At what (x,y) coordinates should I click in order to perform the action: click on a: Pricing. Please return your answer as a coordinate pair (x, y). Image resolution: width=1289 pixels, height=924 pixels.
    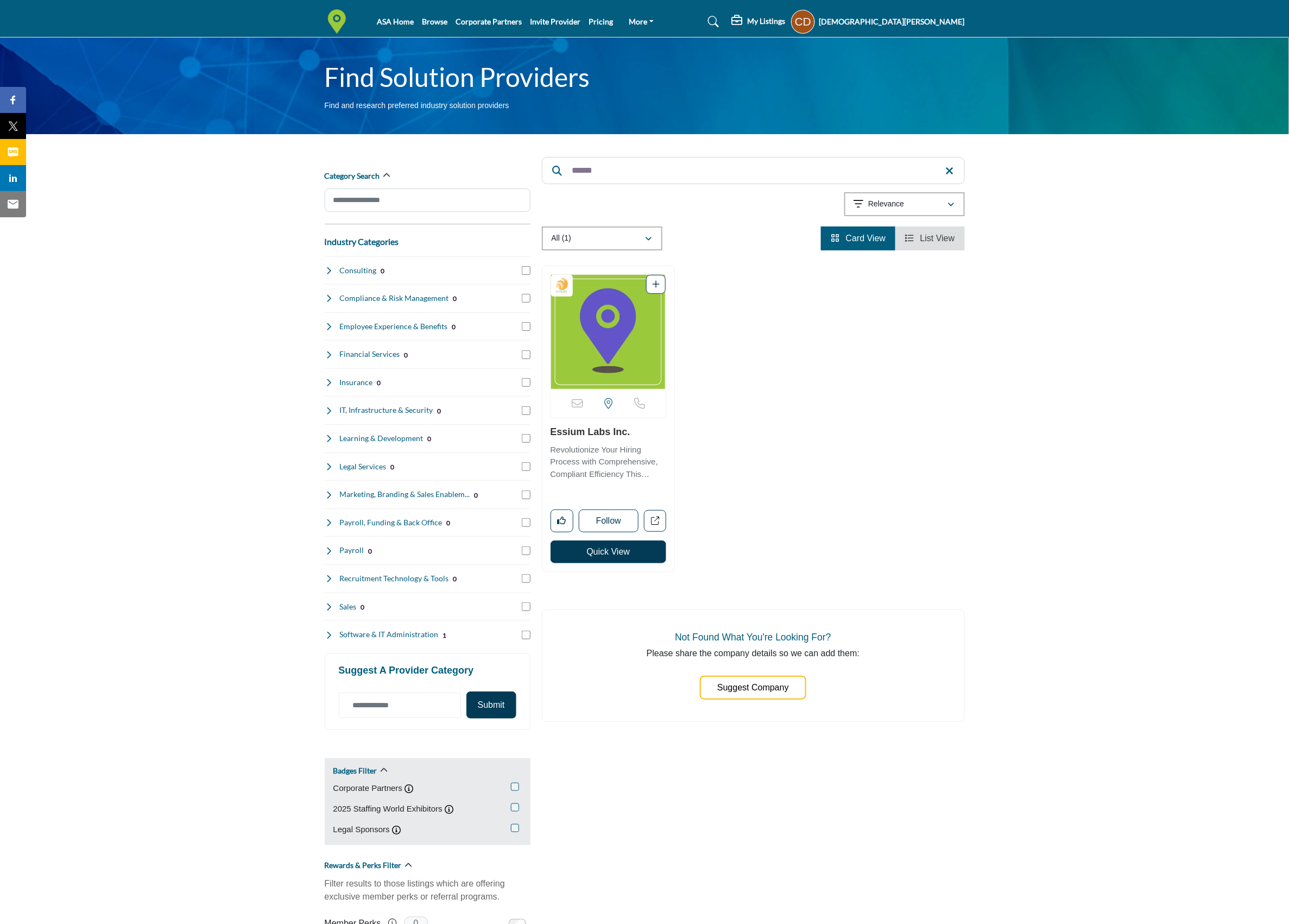
    Looking at the image, I should click on (601, 21).